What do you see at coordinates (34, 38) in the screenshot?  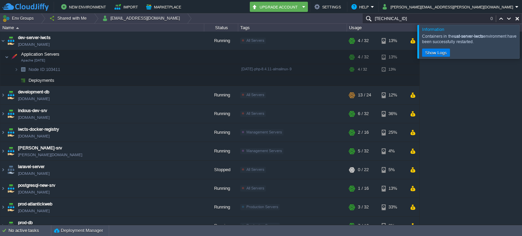 I see `span: dev-server-iwcts` at bounding box center [34, 38].